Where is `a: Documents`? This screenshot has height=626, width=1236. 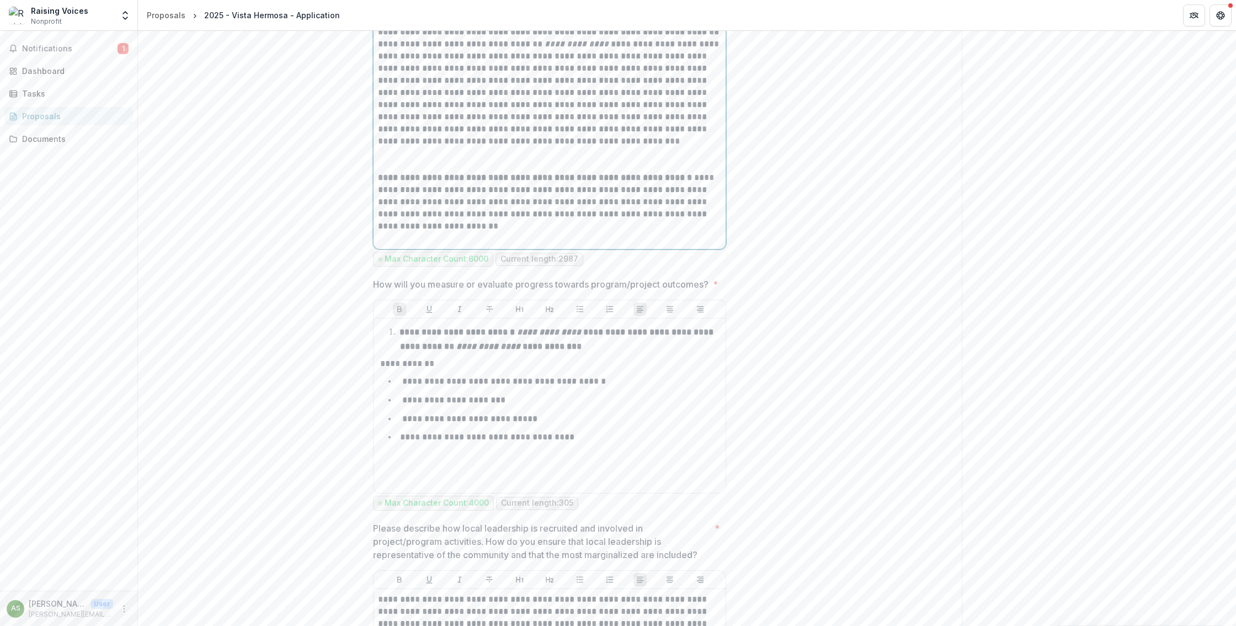
a: Documents is located at coordinates (68, 138).